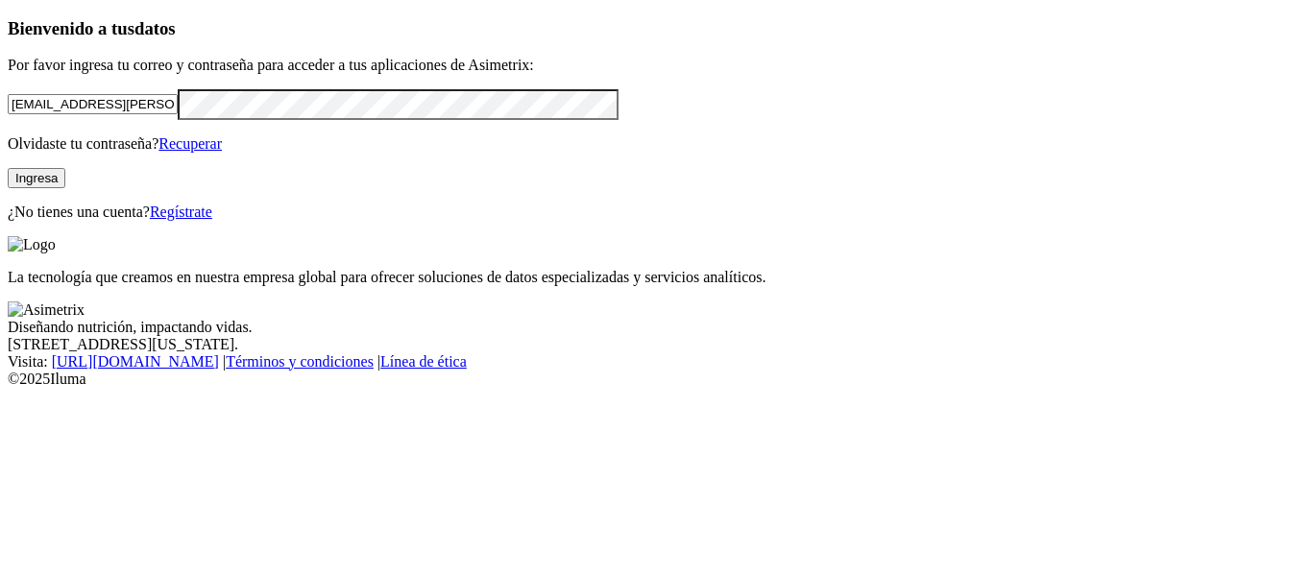  What do you see at coordinates (155, 28) in the screenshot?
I see `span: datos` at bounding box center [155, 28].